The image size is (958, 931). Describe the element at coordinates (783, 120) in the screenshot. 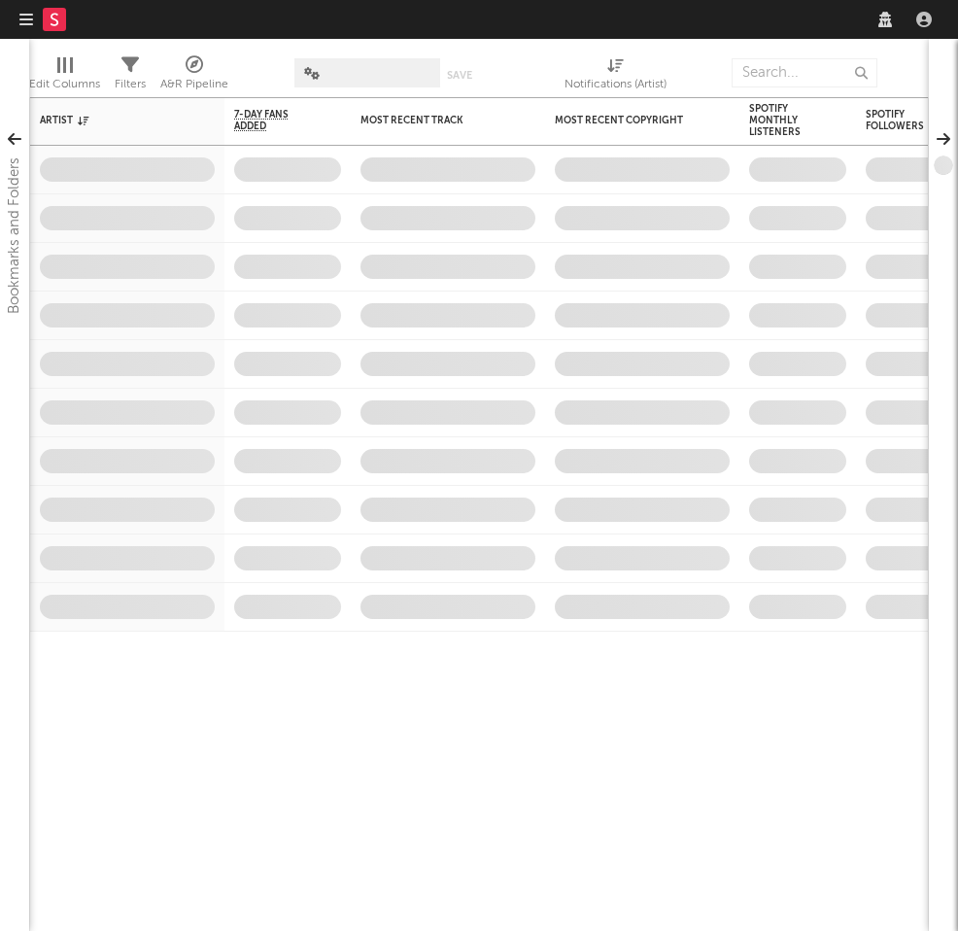

I see `div: Spotify Monthly Listeners` at that location.